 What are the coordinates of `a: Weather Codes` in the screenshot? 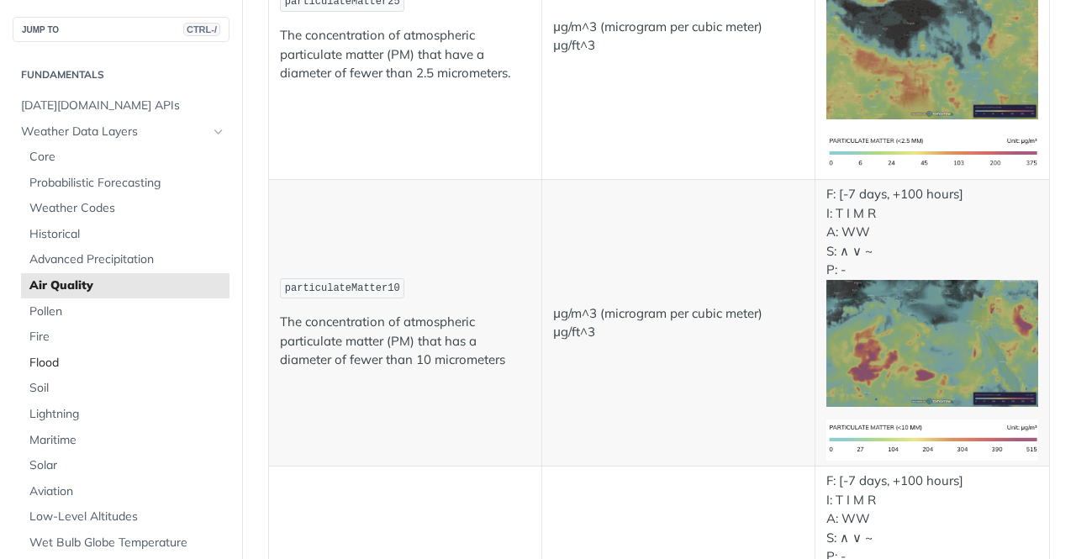 It's located at (125, 208).